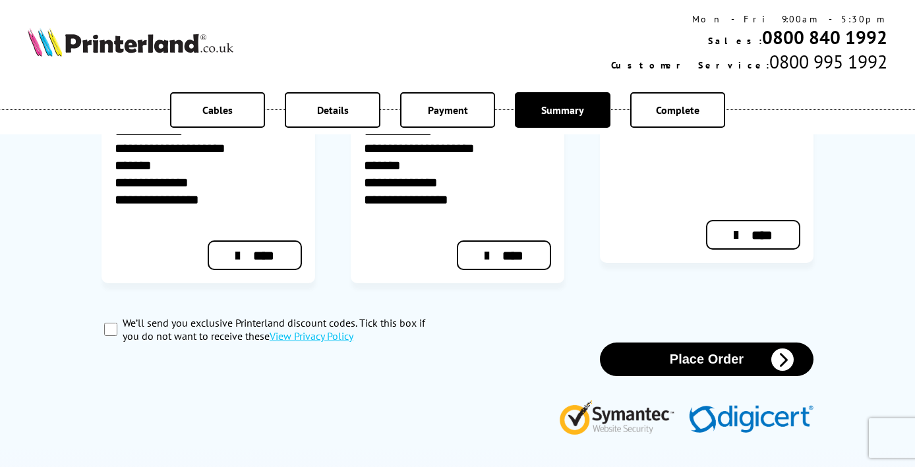  I want to click on span: Details, so click(333, 110).